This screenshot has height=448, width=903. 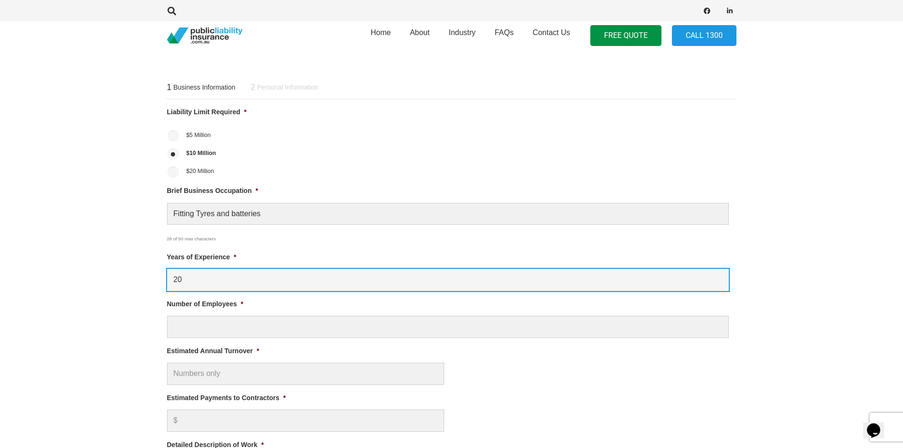 What do you see at coordinates (198, 135) in the screenshot?
I see `label: $5 Million` at bounding box center [198, 135].